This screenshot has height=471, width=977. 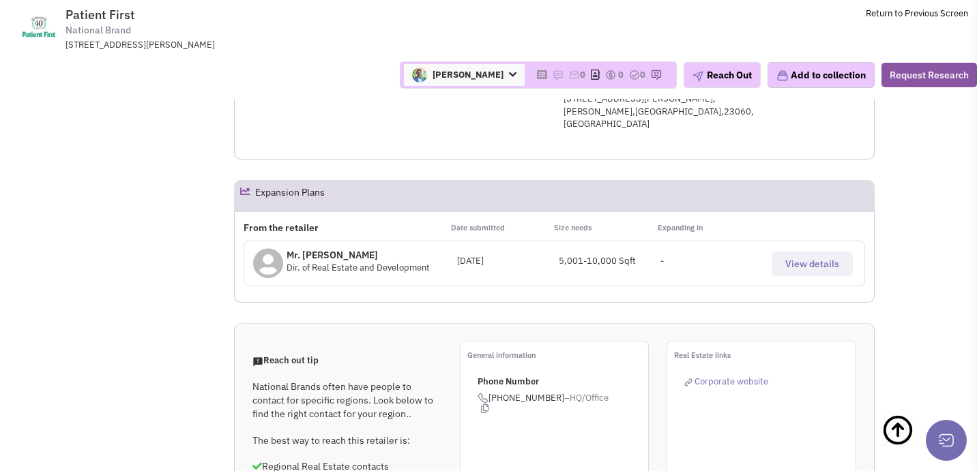 I want to click on span: Reach out tip, so click(x=285, y=360).